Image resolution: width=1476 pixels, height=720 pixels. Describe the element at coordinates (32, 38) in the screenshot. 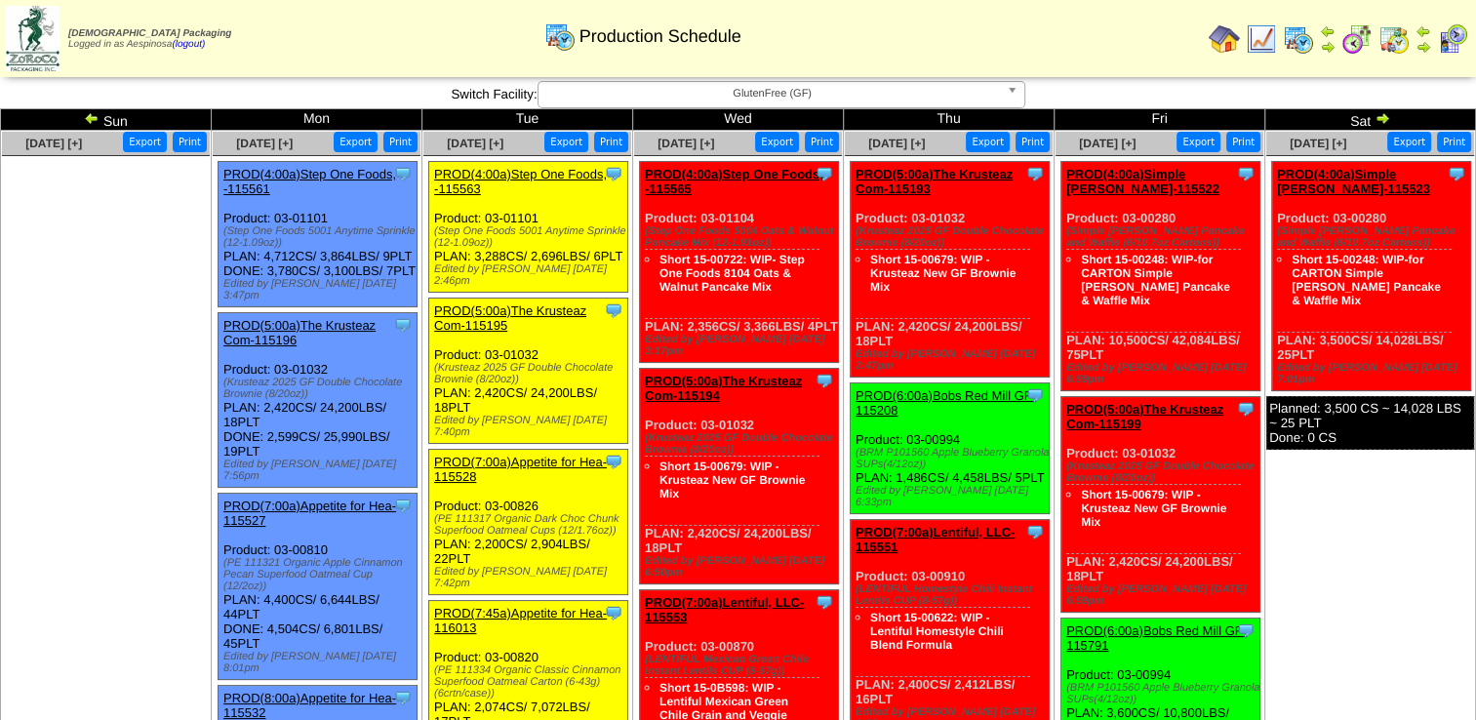

I see `img: zoroco-logo-small.webp` at that location.